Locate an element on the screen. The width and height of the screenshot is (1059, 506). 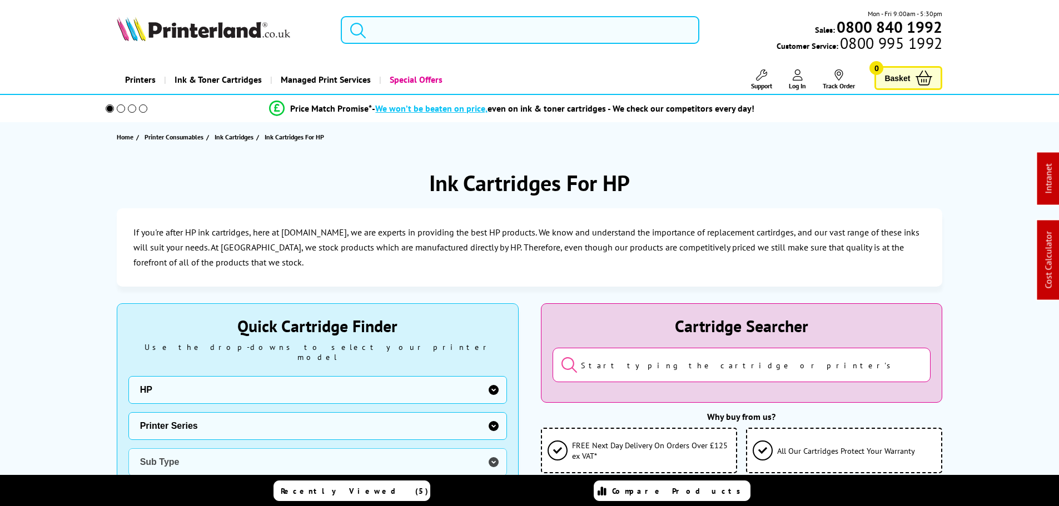
a: Intranet is located at coordinates (1048, 179).